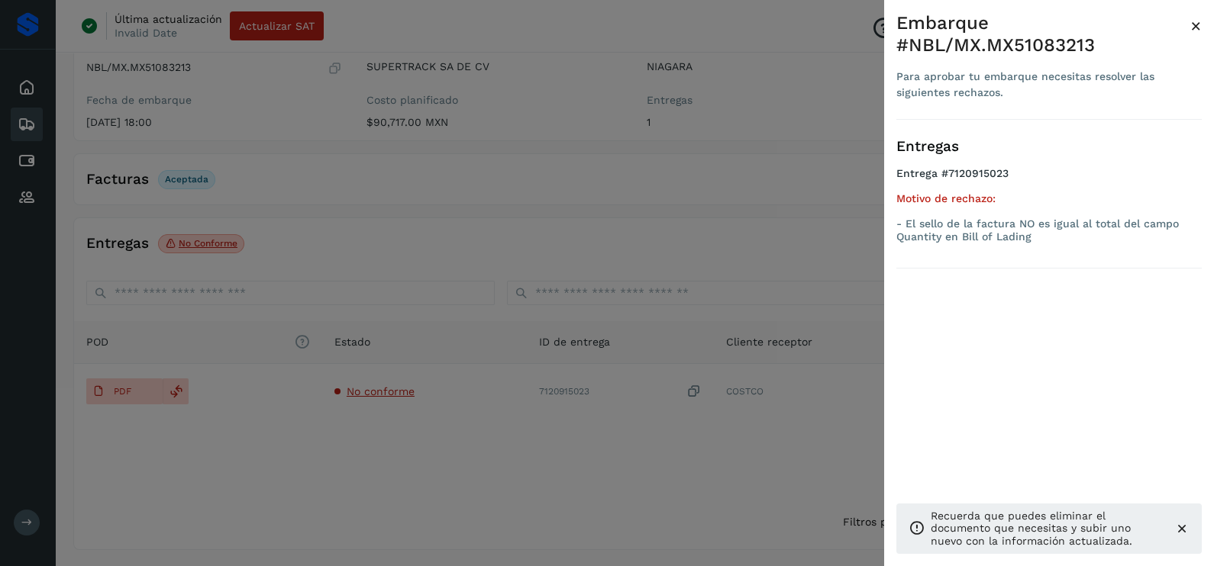 The width and height of the screenshot is (1214, 566). Describe the element at coordinates (1046, 529) in the screenshot. I see `p: Recuerda que puedes eliminar el documento que necesitas y subir uno nuevo con la información actu...` at that location.